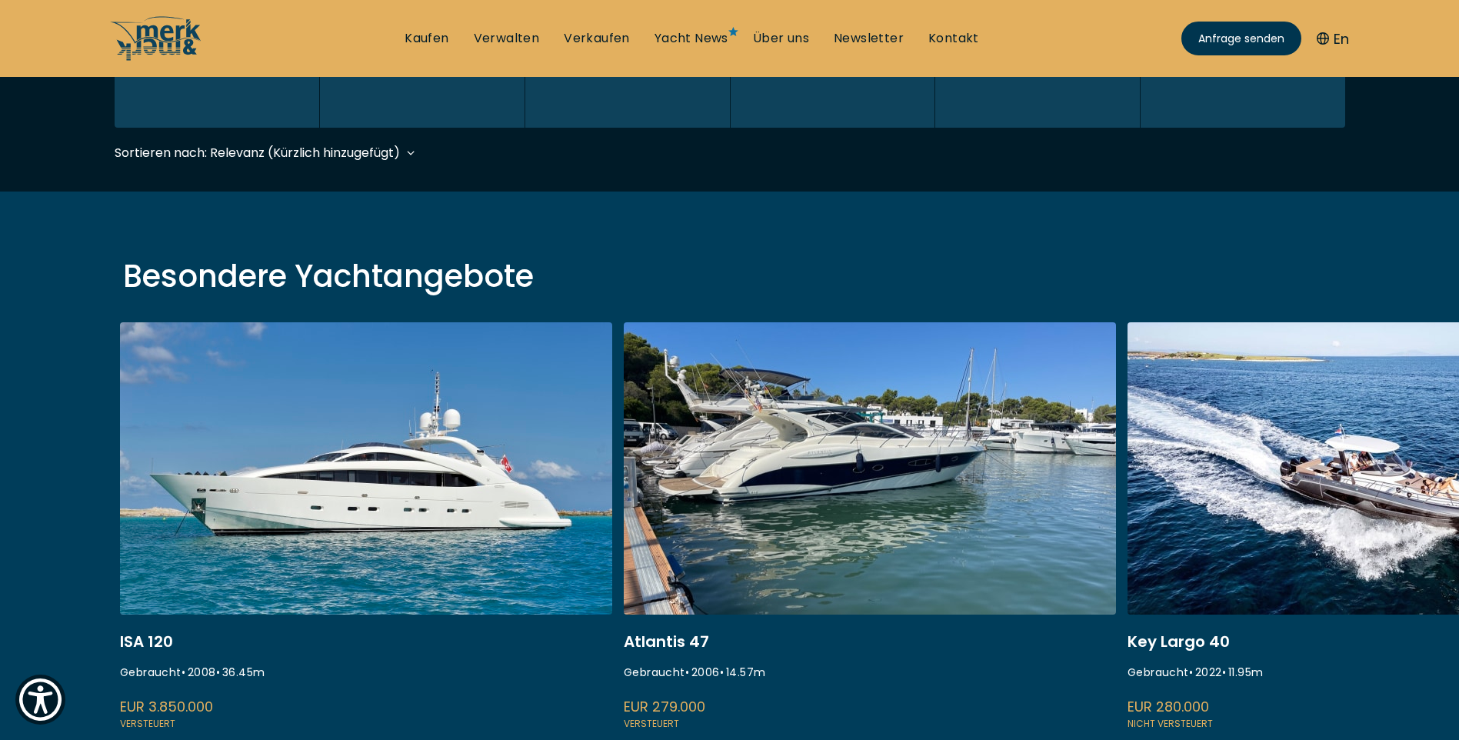  Describe the element at coordinates (954, 38) in the screenshot. I see `a: Kontakt` at that location.